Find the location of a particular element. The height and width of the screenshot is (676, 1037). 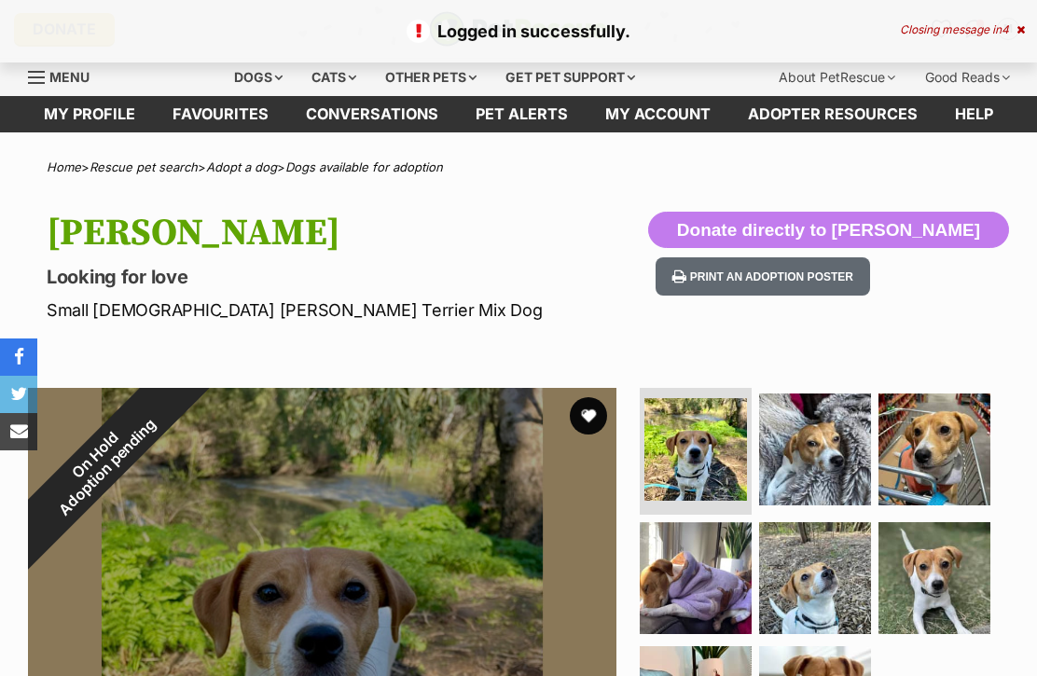

button: favourite is located at coordinates (588, 416).